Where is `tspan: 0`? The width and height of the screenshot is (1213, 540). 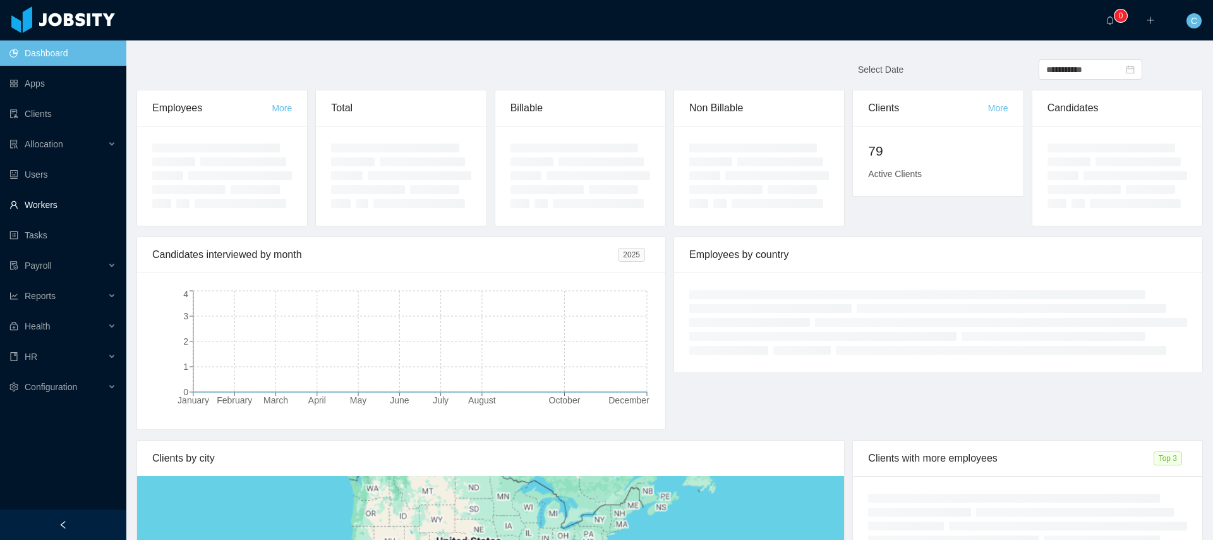
tspan: 0 is located at coordinates (186, 392).